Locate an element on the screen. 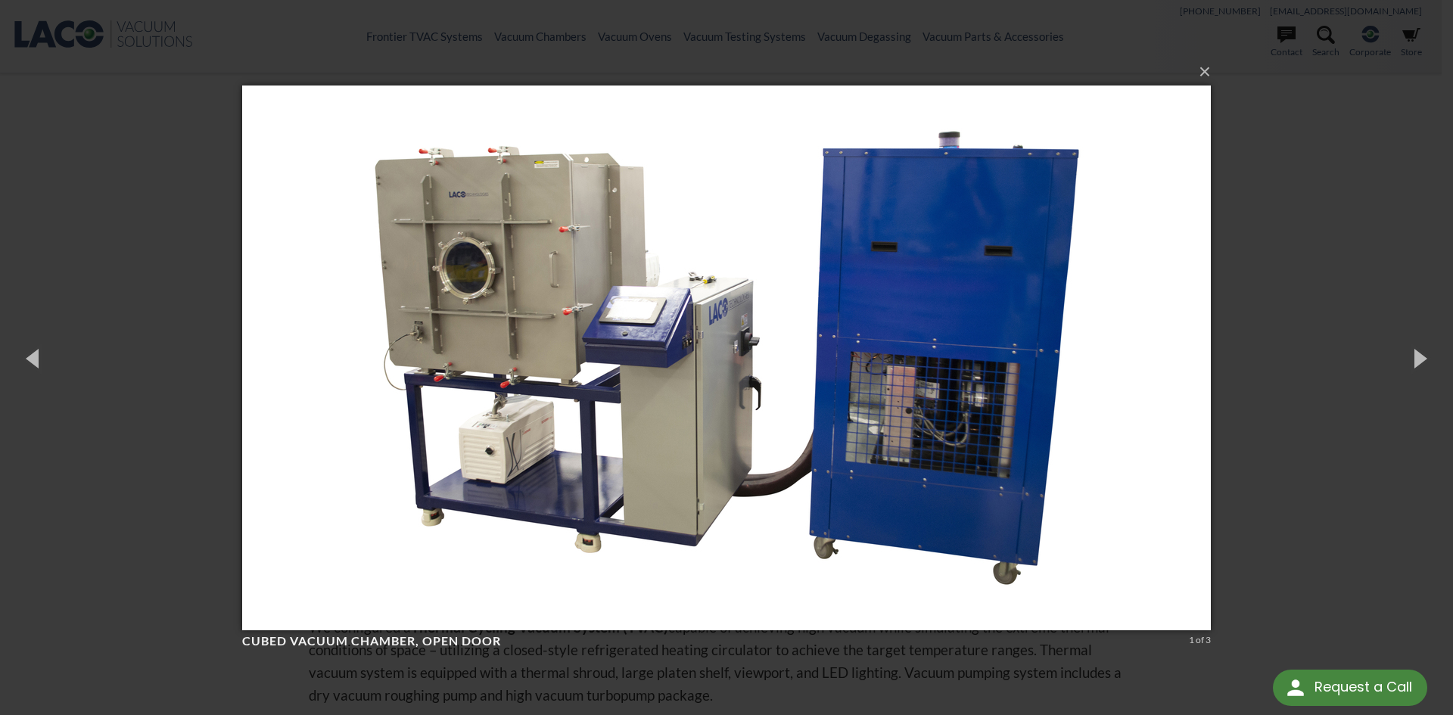  img: Cubed Vacuum Chamber, open door is located at coordinates (727, 358).